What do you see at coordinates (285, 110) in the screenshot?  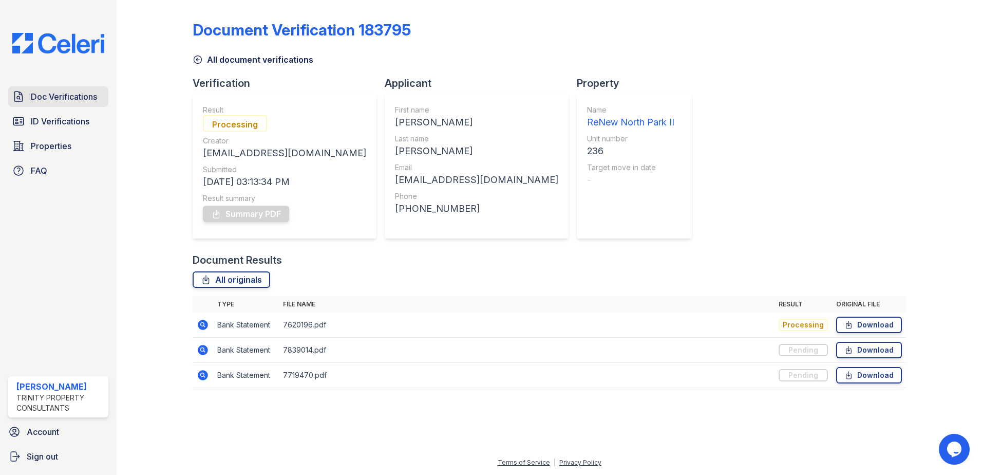 I see `div: Result` at bounding box center [285, 110].